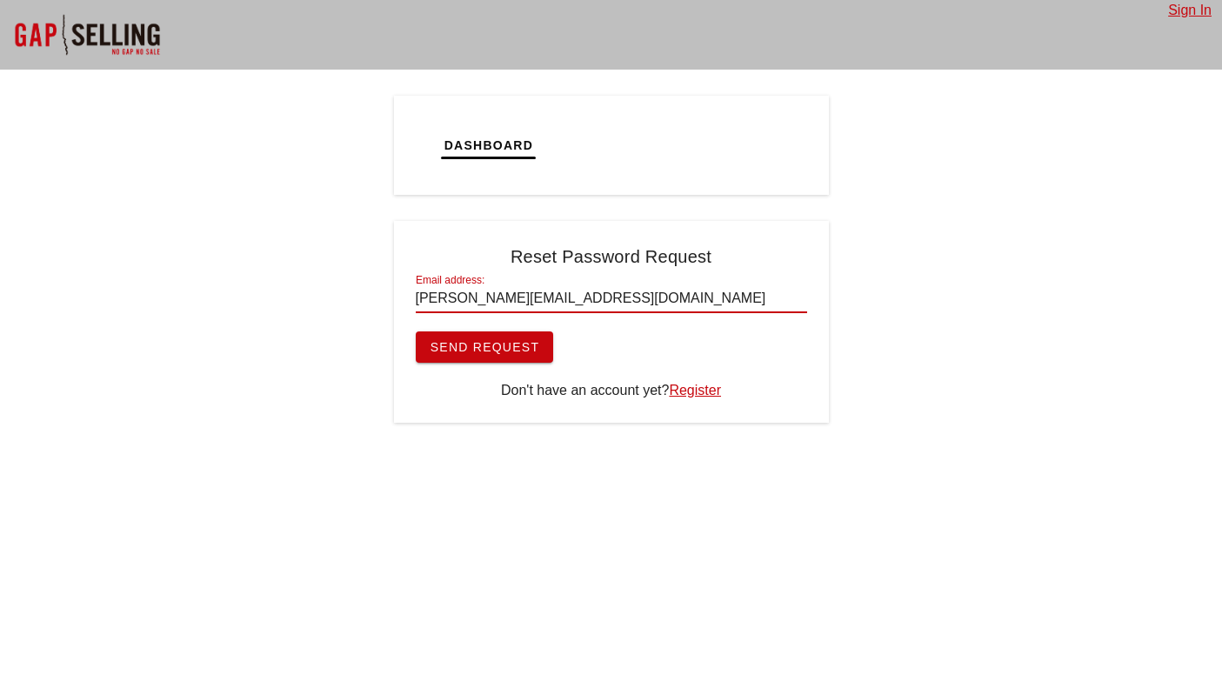 The height and width of the screenshot is (675, 1222). I want to click on a: Sign In, so click(1190, 10).